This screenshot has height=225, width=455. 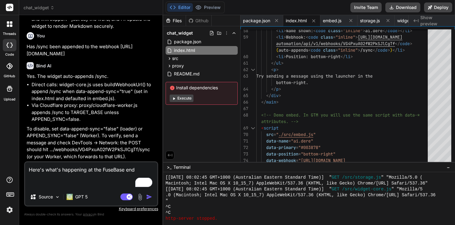 What do you see at coordinates (70, 197) in the screenshot?
I see `img: GPT 5` at bounding box center [70, 197].